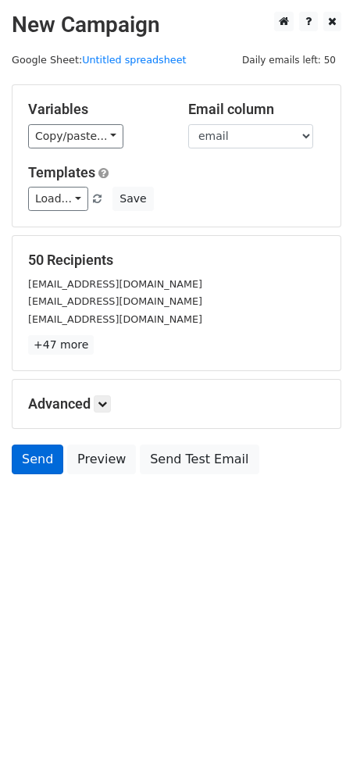 Image resolution: width=353 pixels, height=761 pixels. What do you see at coordinates (134, 59) in the screenshot?
I see `a: Untitled spreadsheet` at bounding box center [134, 59].